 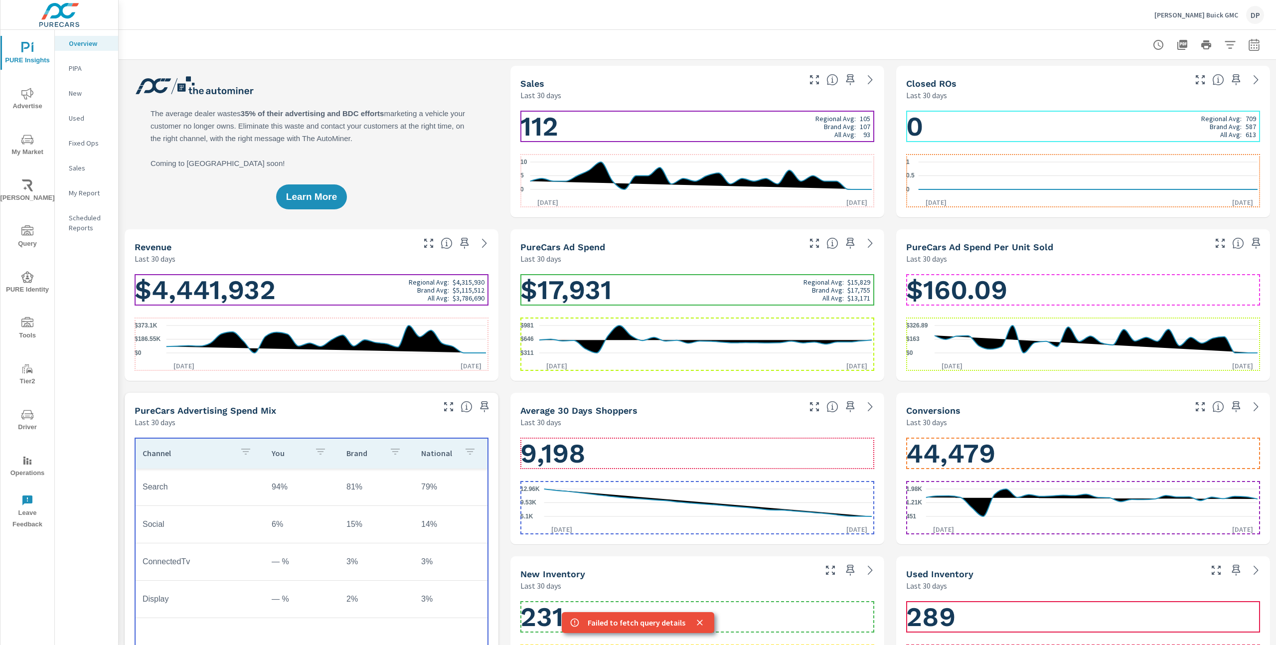 What do you see at coordinates (148, 339) in the screenshot?
I see `text: $186.55K` at bounding box center [148, 339].